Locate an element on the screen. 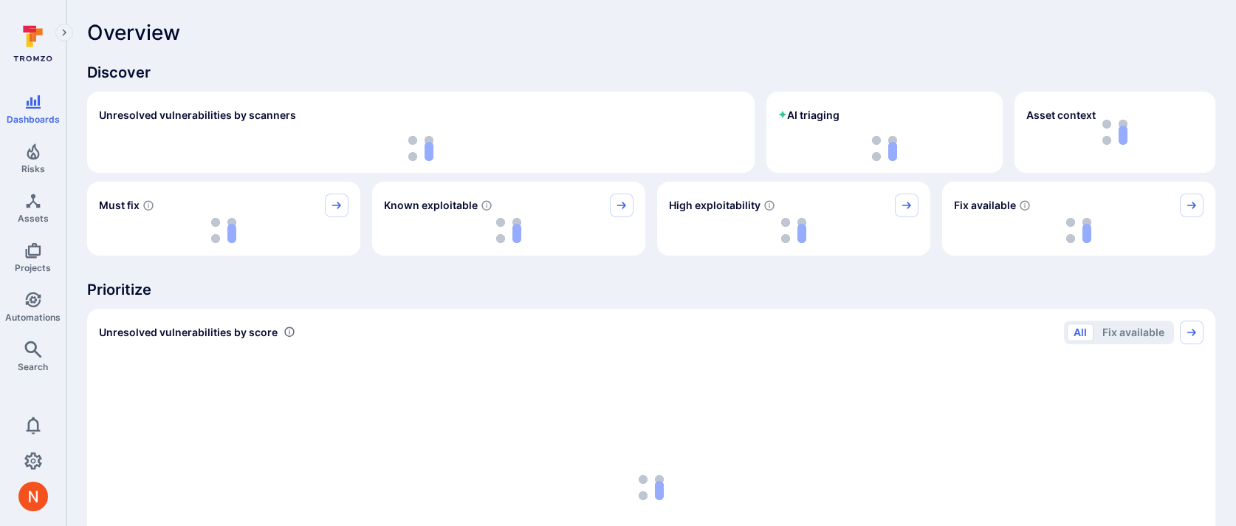 This screenshot has width=1236, height=526. span: Risks is located at coordinates (33, 168).